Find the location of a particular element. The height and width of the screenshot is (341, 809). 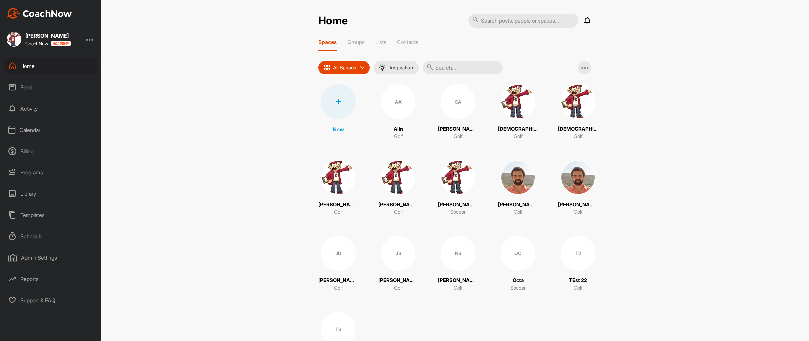

a: T2TEst 22Golf is located at coordinates (578, 264).